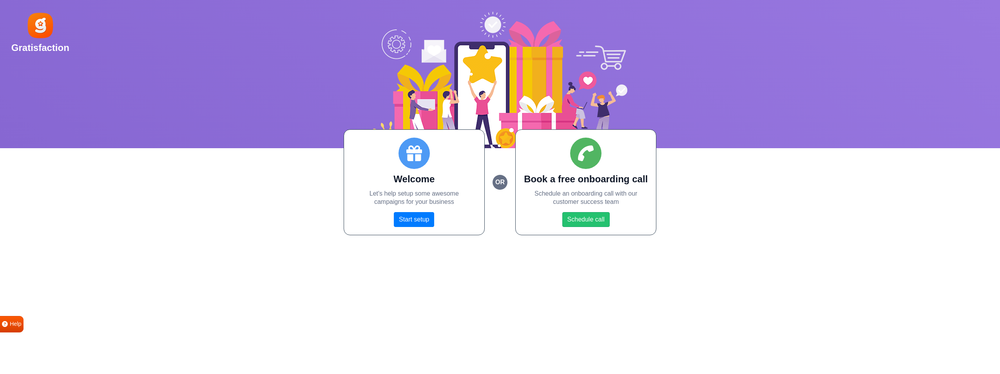 The image size is (1000, 374). Describe the element at coordinates (500, 182) in the screenshot. I see `small: or` at that location.